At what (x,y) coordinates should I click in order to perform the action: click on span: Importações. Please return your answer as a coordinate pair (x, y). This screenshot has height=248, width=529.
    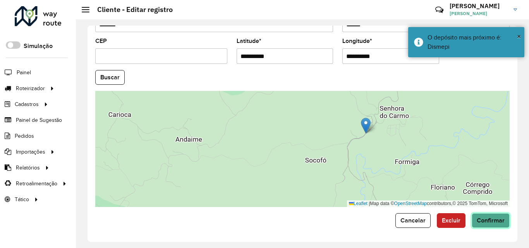
    Looking at the image, I should click on (31, 152).